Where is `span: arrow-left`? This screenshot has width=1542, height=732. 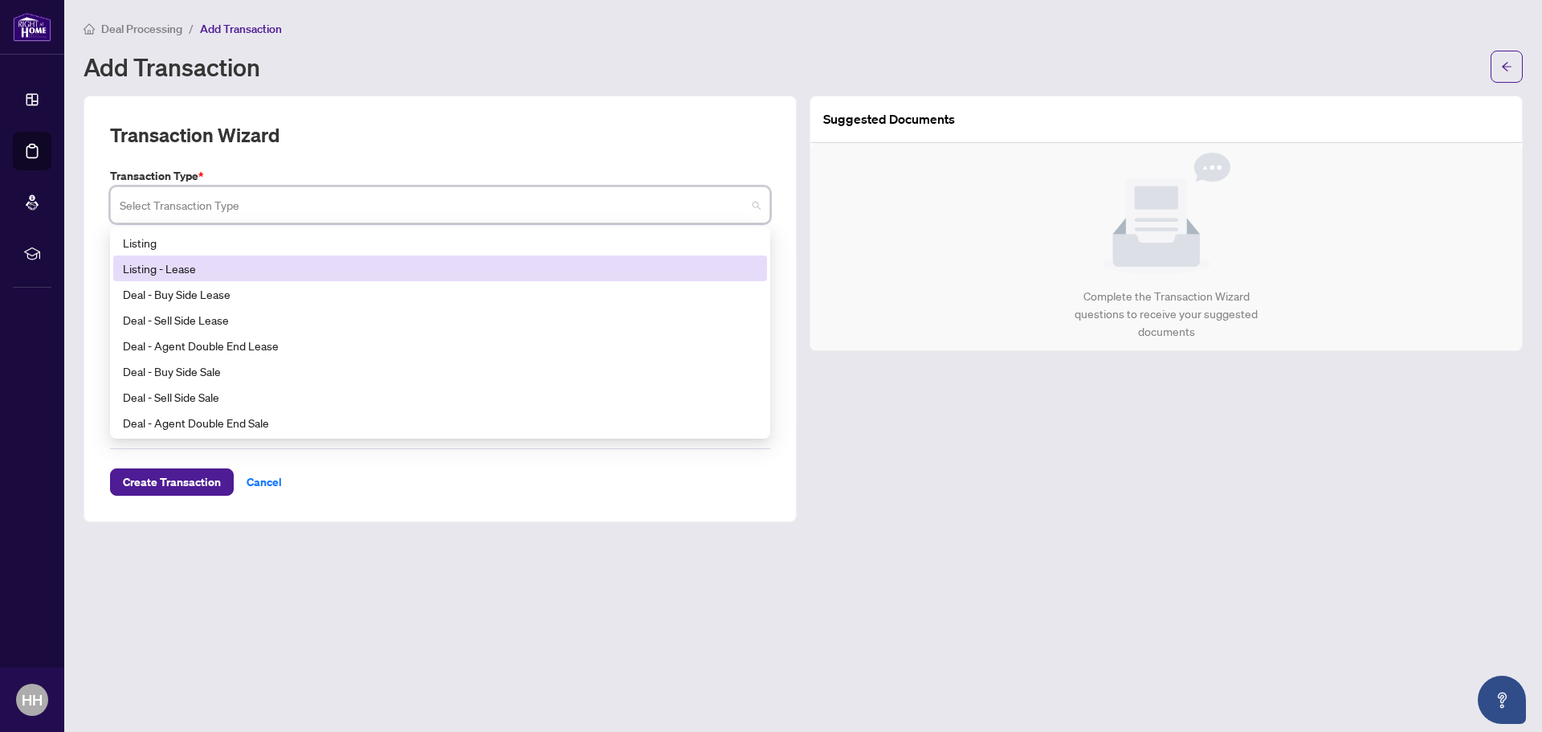 span: arrow-left is located at coordinates (1507, 67).